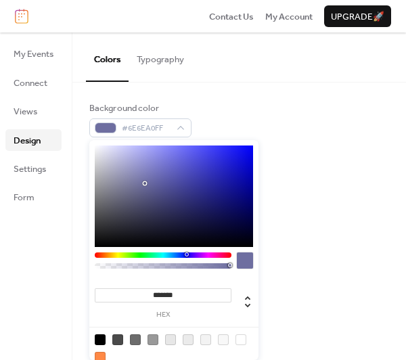  What do you see at coordinates (33, 169) in the screenshot?
I see `a: Settings` at bounding box center [33, 169].